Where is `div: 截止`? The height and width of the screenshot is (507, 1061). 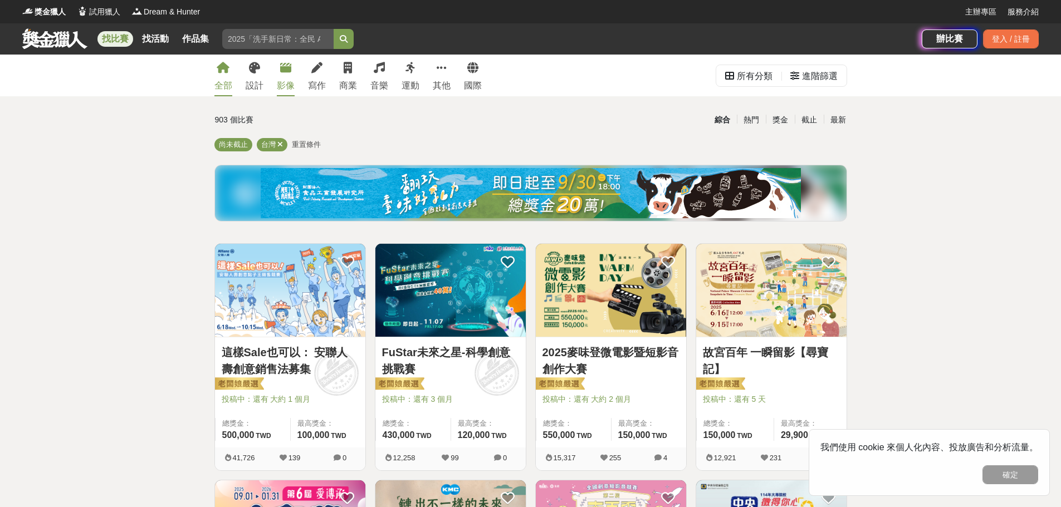 div: 截止 is located at coordinates (809, 120).